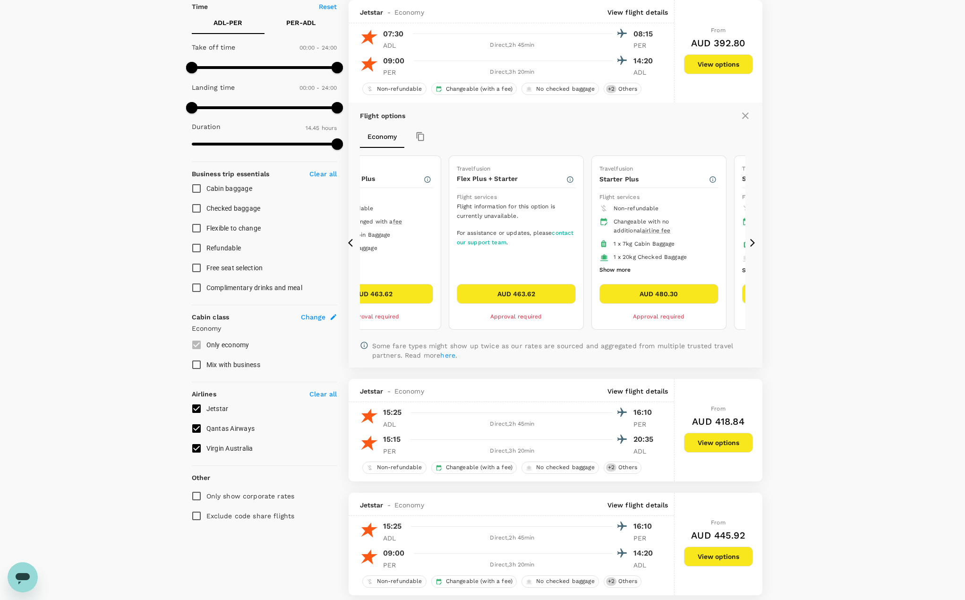  Describe the element at coordinates (796, 179) in the screenshot. I see `p: Starter Plus + Flex` at that location.